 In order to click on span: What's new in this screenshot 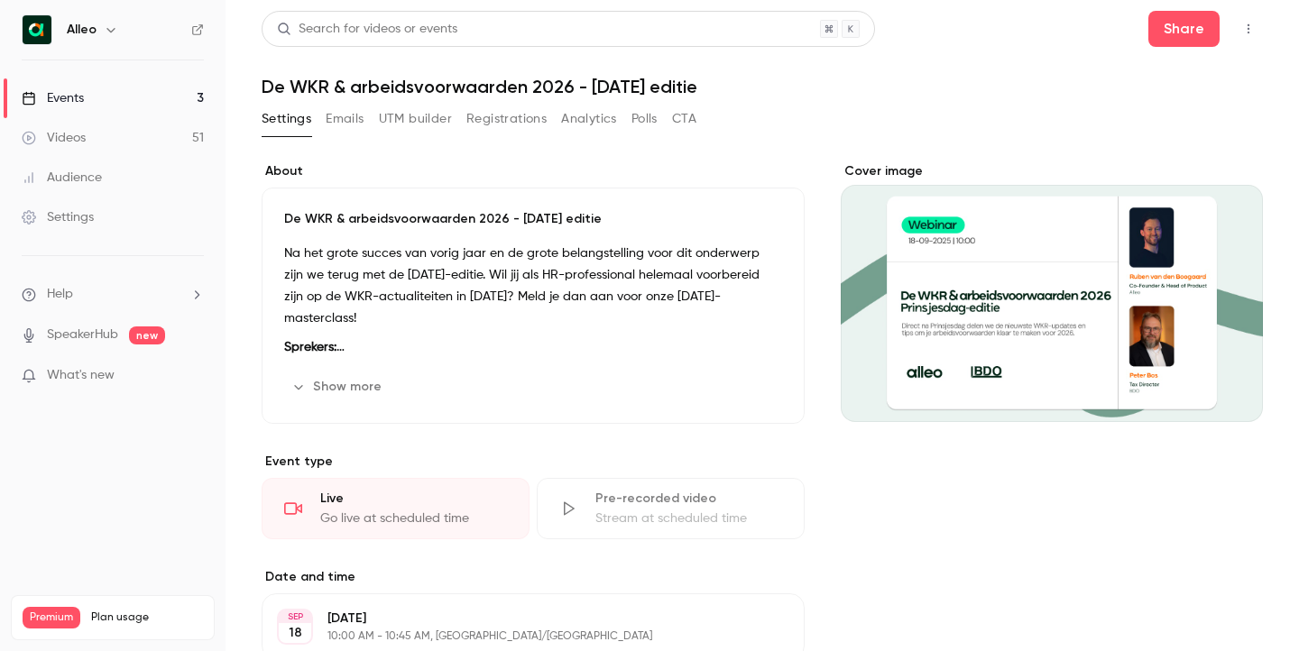, I will do `click(80, 375)`.